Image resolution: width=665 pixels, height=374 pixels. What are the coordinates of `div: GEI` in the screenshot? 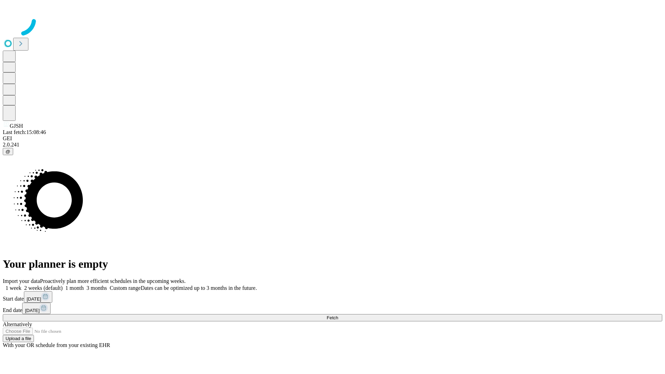 It's located at (333, 139).